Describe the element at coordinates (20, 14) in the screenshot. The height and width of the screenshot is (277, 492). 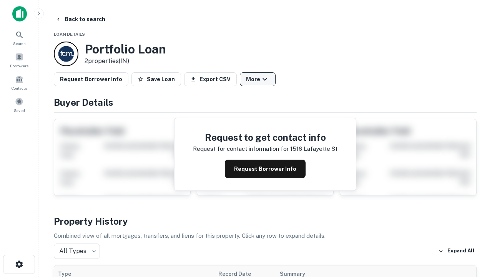
I see `img: capitalize-icon.png` at that location.